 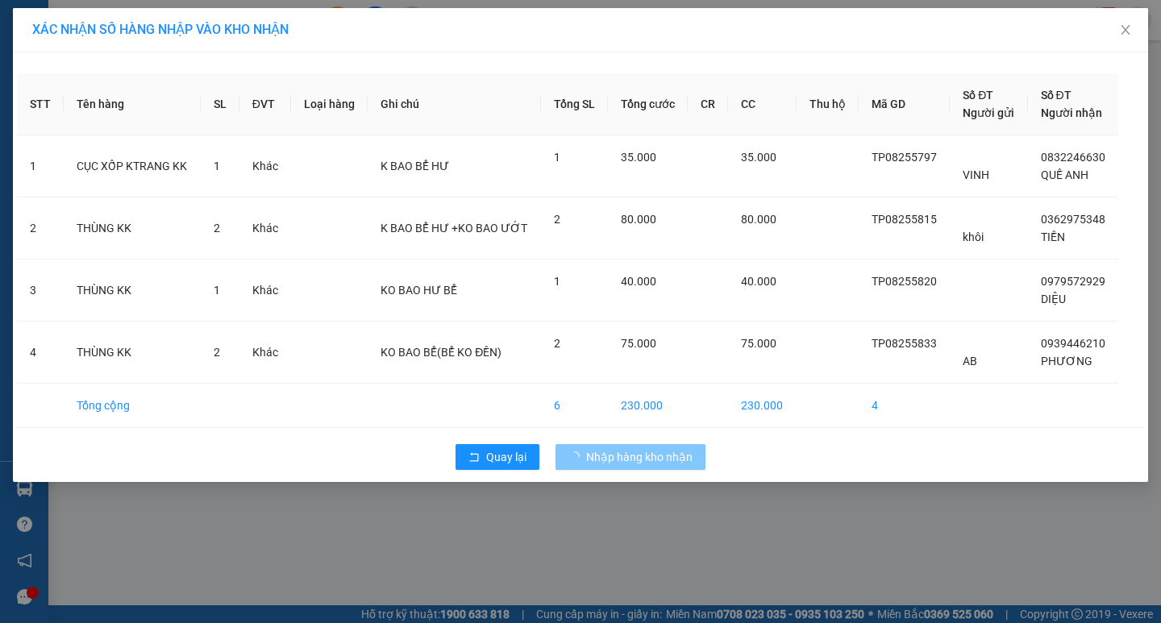 What do you see at coordinates (574, 406) in the screenshot?
I see `td: 6` at bounding box center [574, 406].